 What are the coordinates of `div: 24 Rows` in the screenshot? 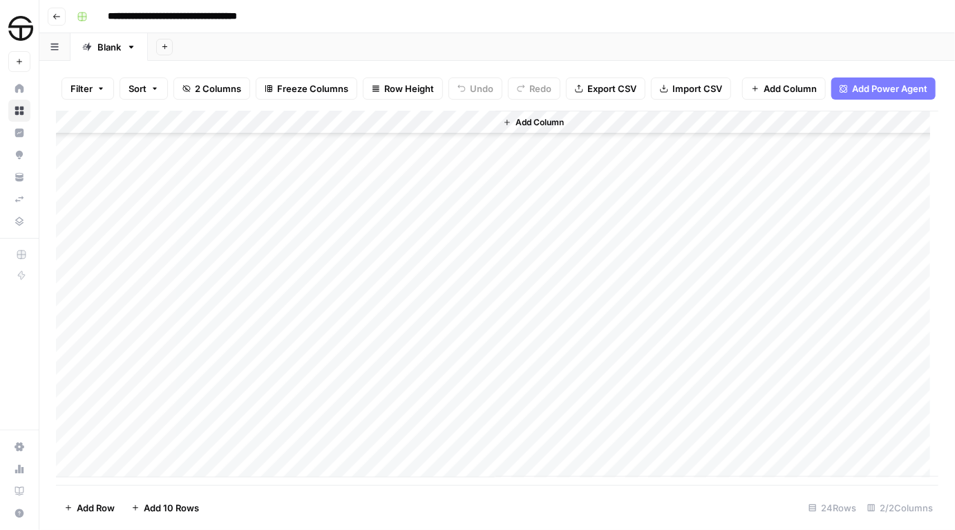 It's located at (832, 507).